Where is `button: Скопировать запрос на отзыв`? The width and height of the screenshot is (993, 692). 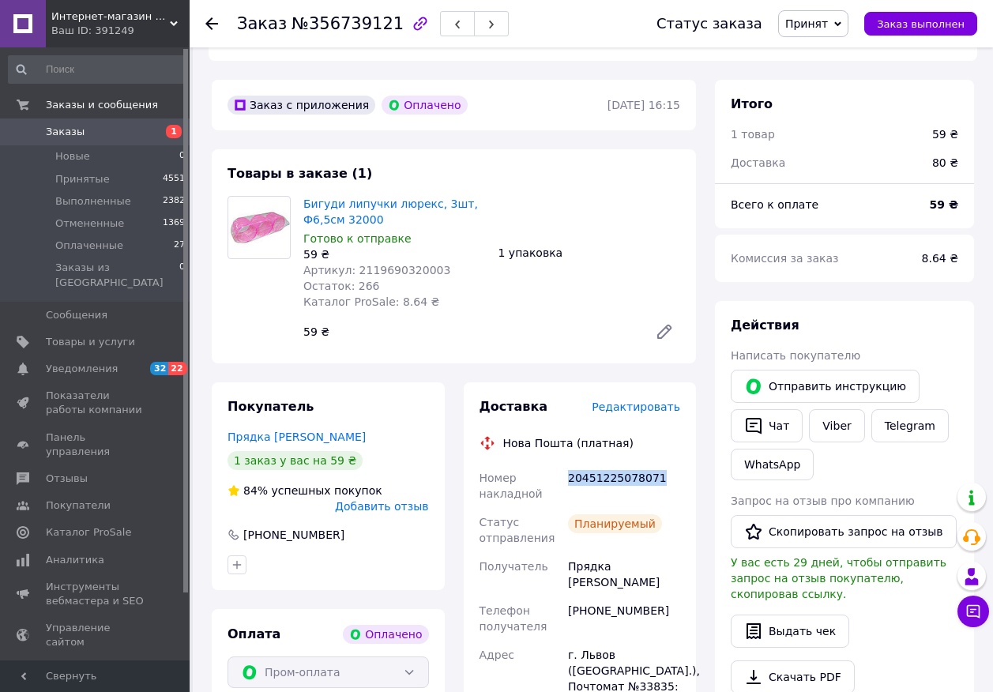 button: Скопировать запрос на отзыв is located at coordinates (844, 532).